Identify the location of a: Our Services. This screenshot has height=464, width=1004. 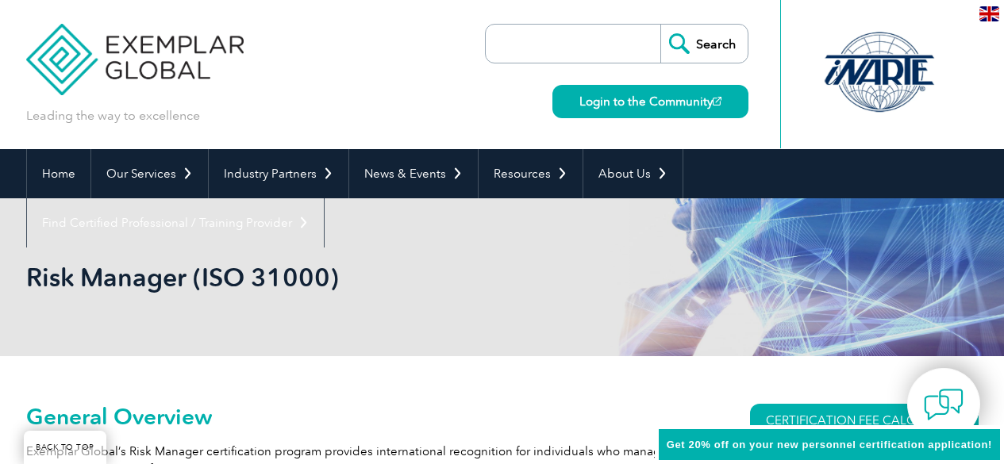
(149, 174).